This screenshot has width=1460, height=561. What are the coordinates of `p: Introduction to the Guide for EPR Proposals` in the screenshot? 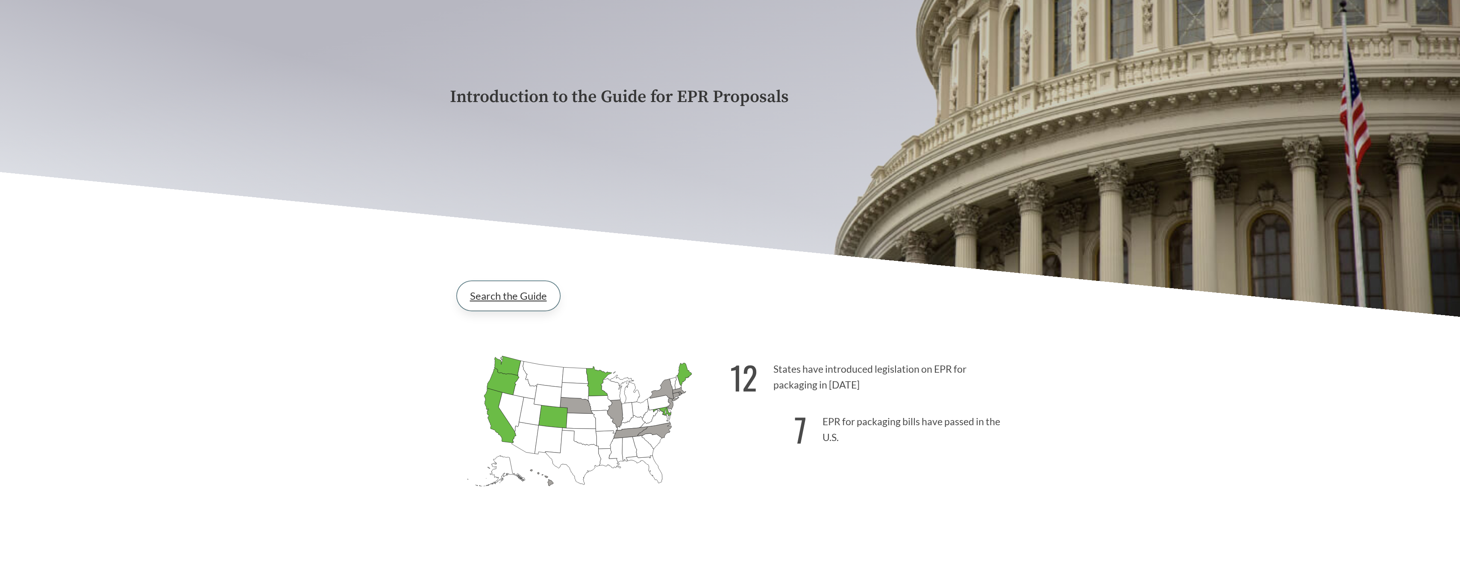 It's located at (730, 97).